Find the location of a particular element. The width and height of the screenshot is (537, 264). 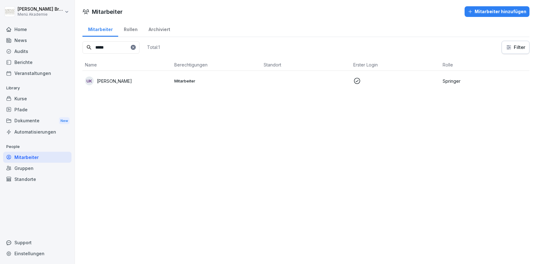

a: Kurse is located at coordinates (37, 98).